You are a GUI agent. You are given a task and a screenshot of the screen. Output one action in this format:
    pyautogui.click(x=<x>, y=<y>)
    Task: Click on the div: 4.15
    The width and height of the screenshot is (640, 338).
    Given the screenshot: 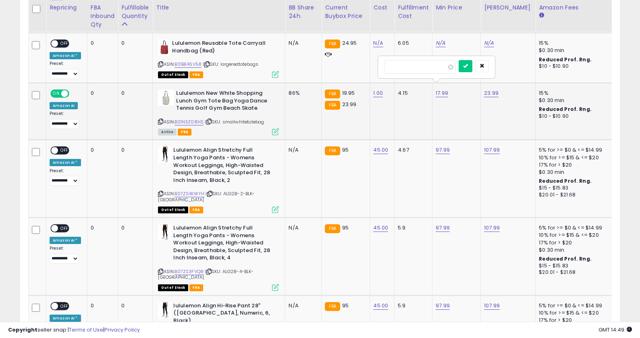 What is the action you would take?
    pyautogui.click(x=412, y=93)
    